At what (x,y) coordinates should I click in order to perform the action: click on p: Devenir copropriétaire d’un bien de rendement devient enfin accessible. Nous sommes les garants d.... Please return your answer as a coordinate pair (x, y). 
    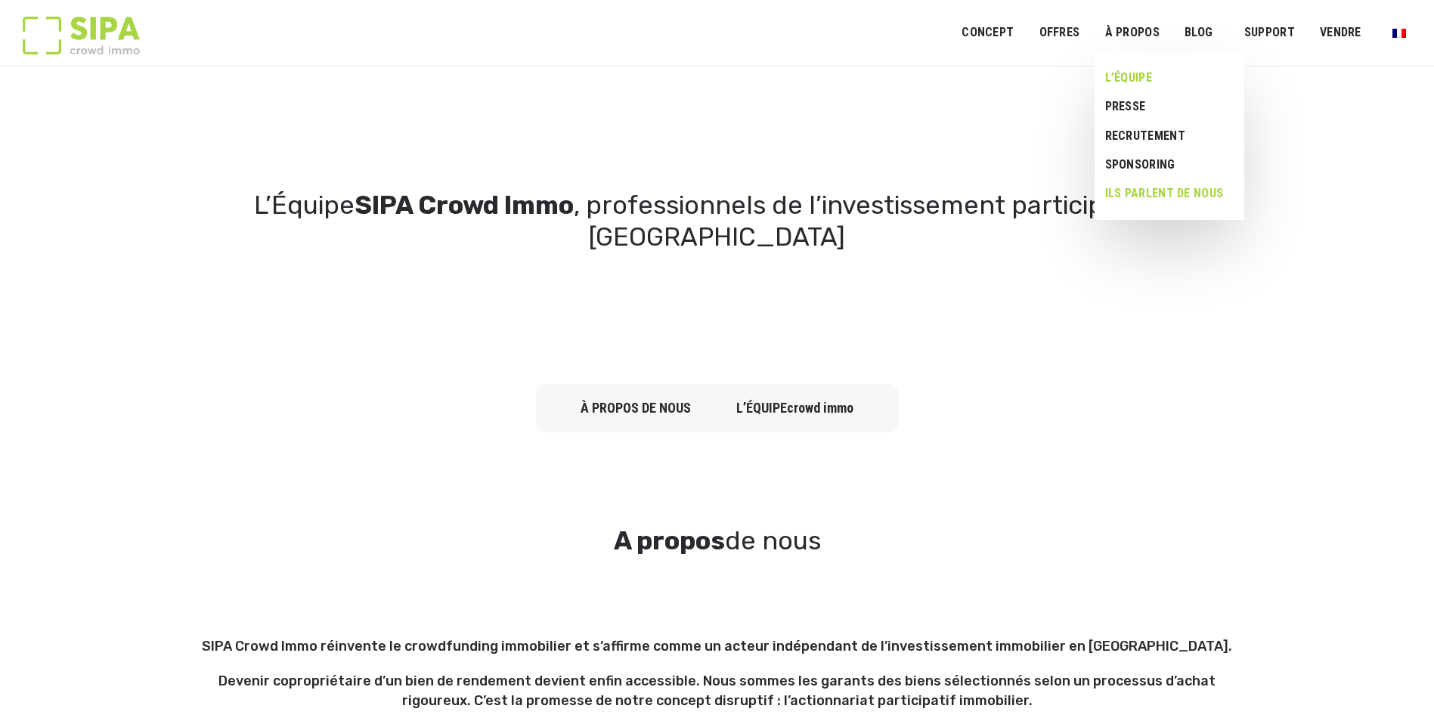
    Looking at the image, I should click on (717, 691).